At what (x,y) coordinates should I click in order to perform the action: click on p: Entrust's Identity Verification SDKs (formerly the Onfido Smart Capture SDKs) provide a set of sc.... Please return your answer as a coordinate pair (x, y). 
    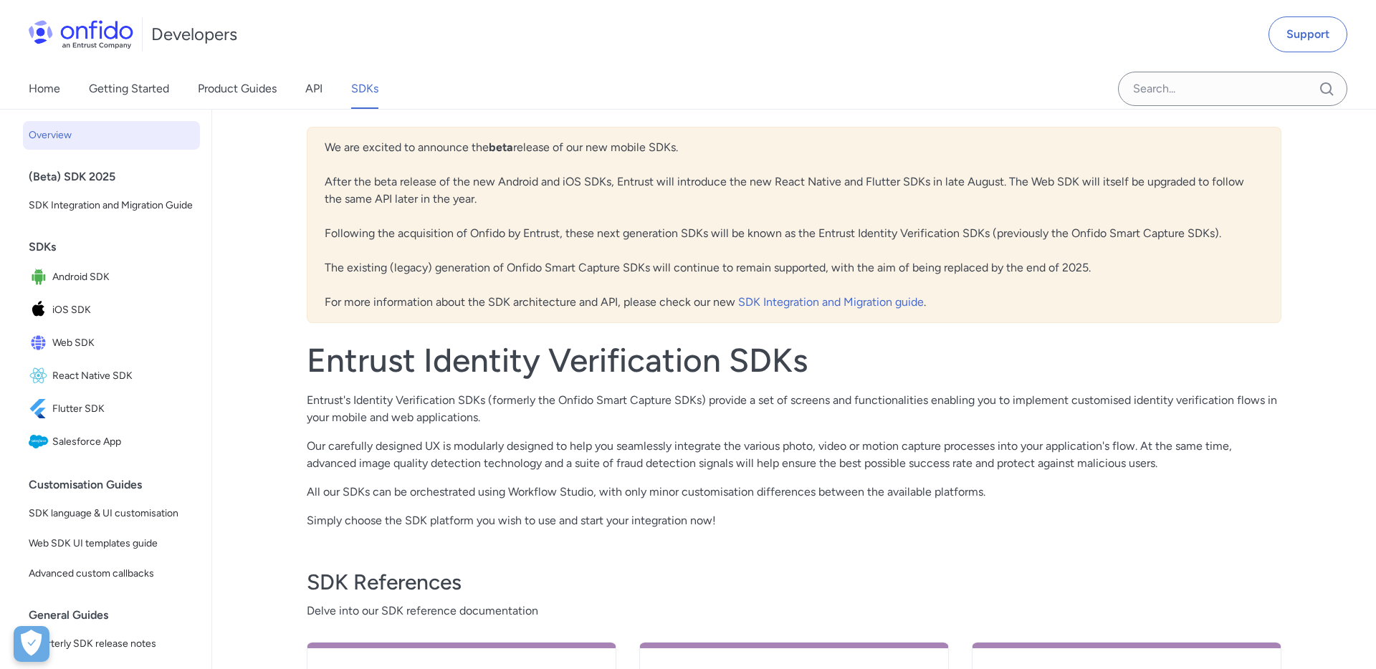
    Looking at the image, I should click on (794, 409).